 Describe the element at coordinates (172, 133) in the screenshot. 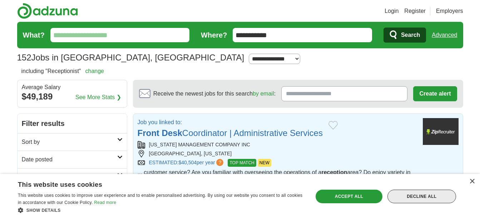

I see `strong: Desk` at that location.